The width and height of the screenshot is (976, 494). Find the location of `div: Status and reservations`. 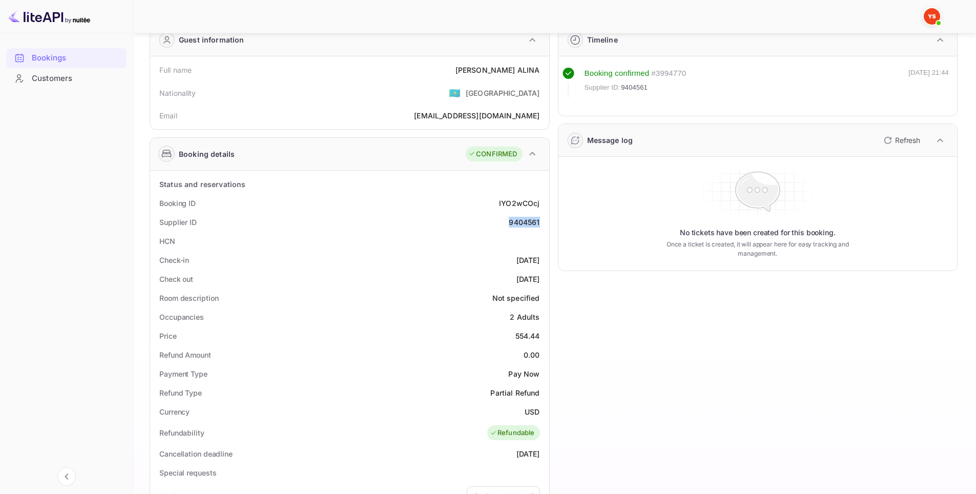

div: Status and reservations is located at coordinates (202, 184).